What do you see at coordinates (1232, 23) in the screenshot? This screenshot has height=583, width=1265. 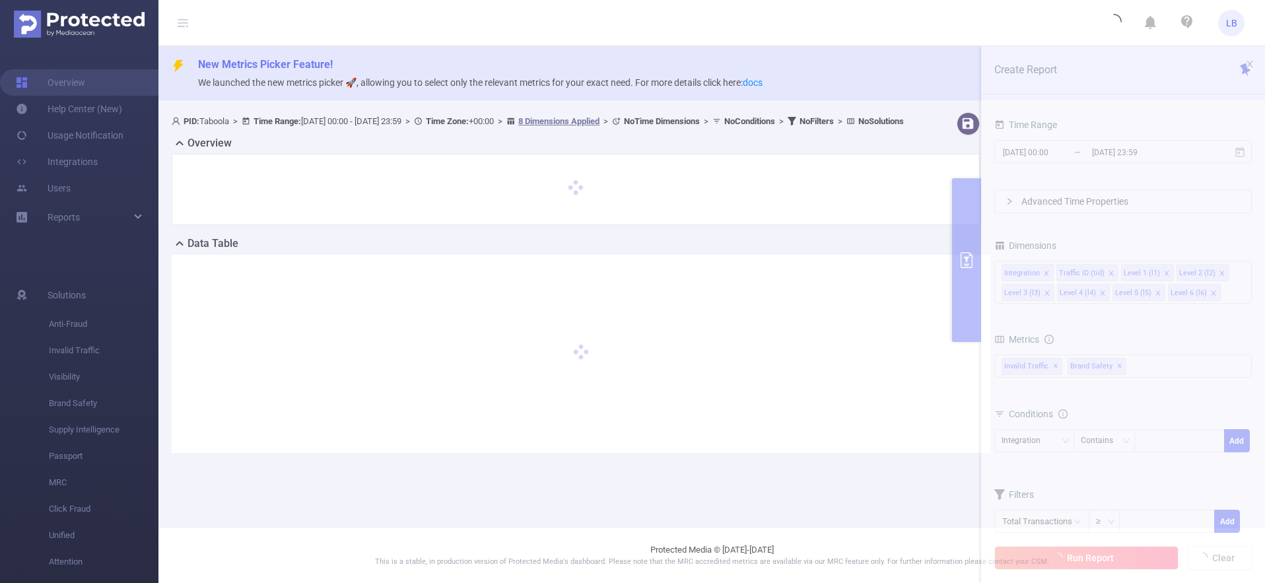 I see `span: LB` at bounding box center [1232, 23].